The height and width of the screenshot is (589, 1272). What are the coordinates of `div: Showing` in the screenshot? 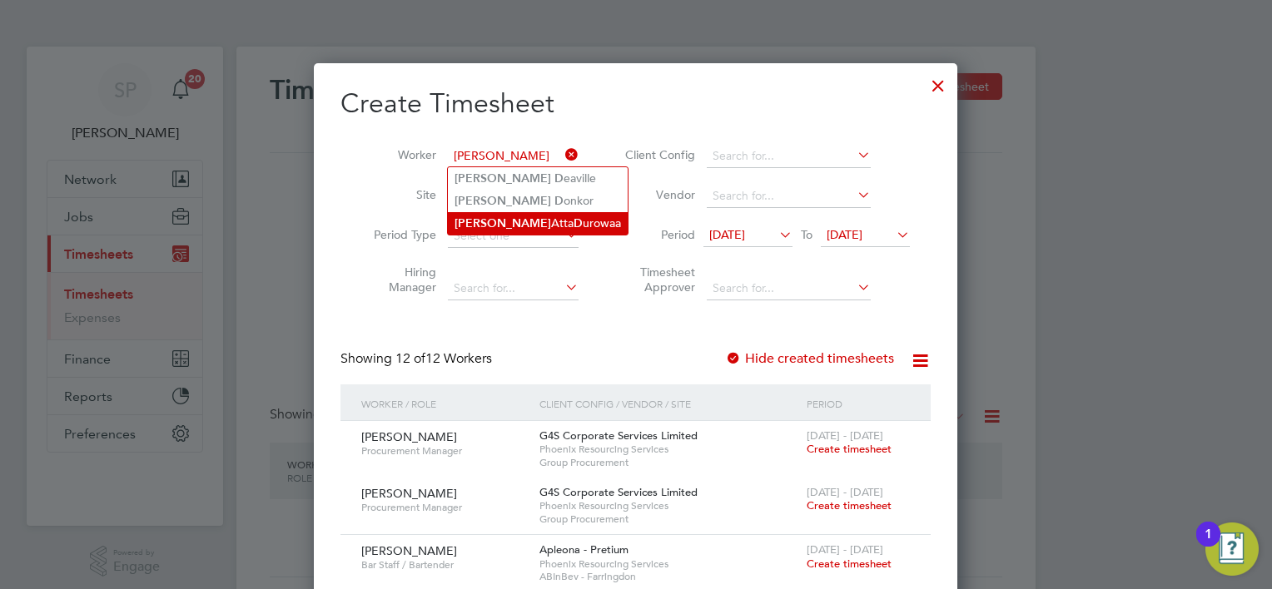 It's located at (418, 359).